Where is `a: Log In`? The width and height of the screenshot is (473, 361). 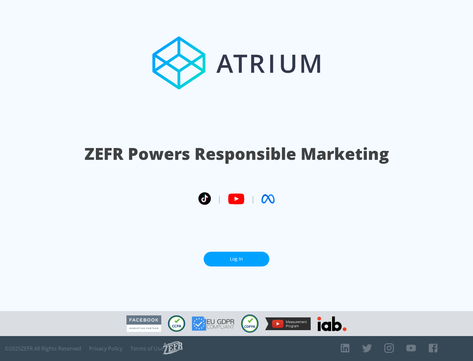 a: Log In is located at coordinates (237, 259).